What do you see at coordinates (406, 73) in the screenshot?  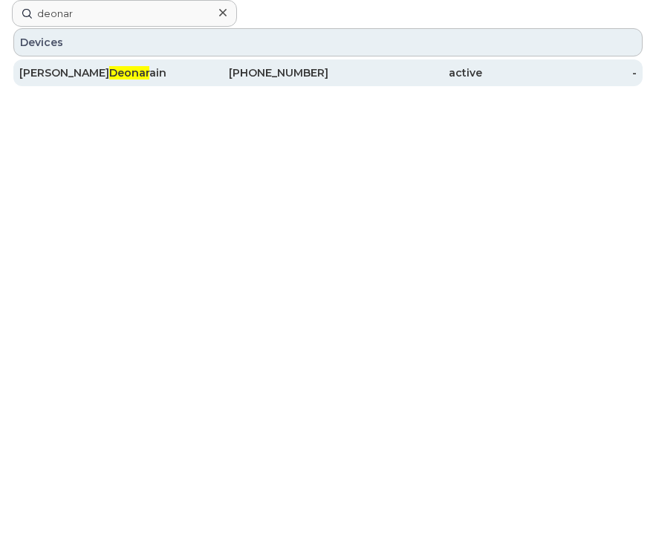 I see `div: active` at bounding box center [406, 73].